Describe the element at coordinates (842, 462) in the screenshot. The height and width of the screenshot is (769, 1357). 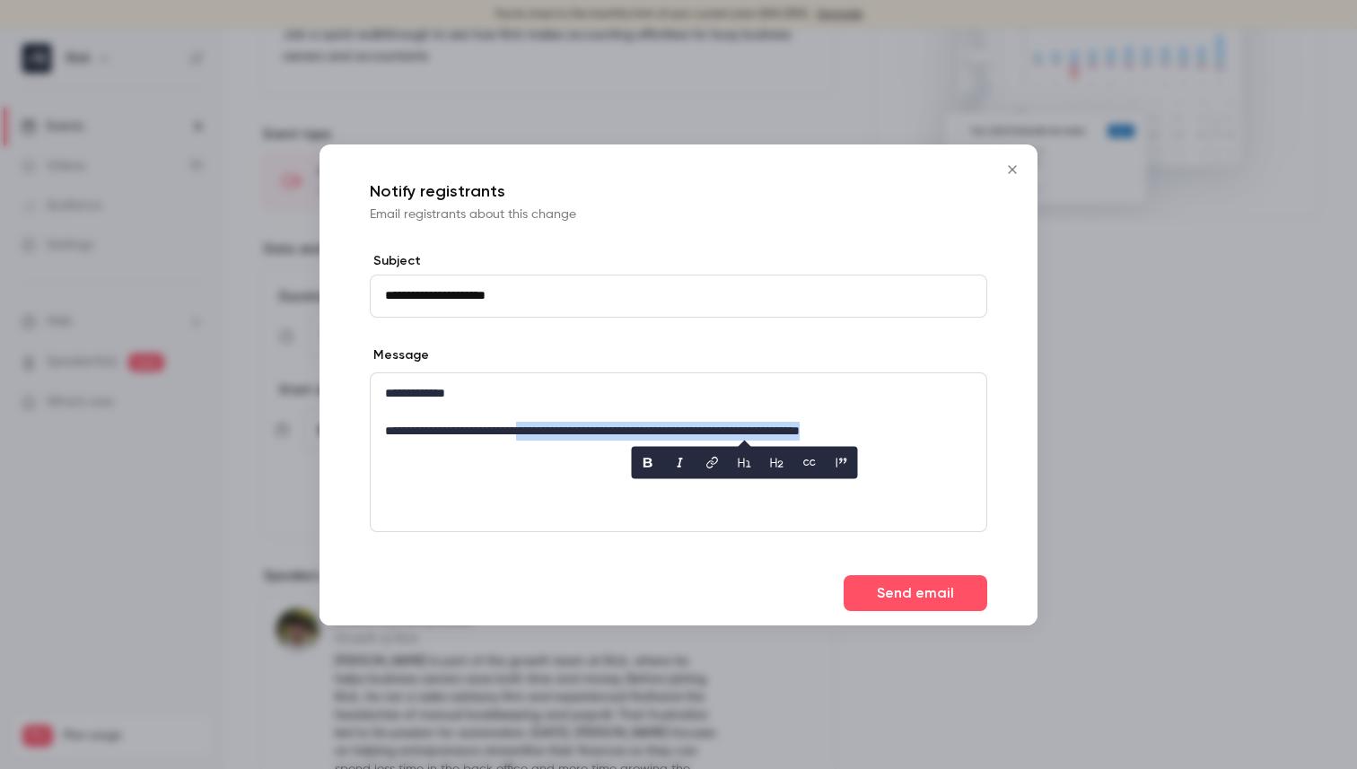
I see `button: blockquote` at that location.